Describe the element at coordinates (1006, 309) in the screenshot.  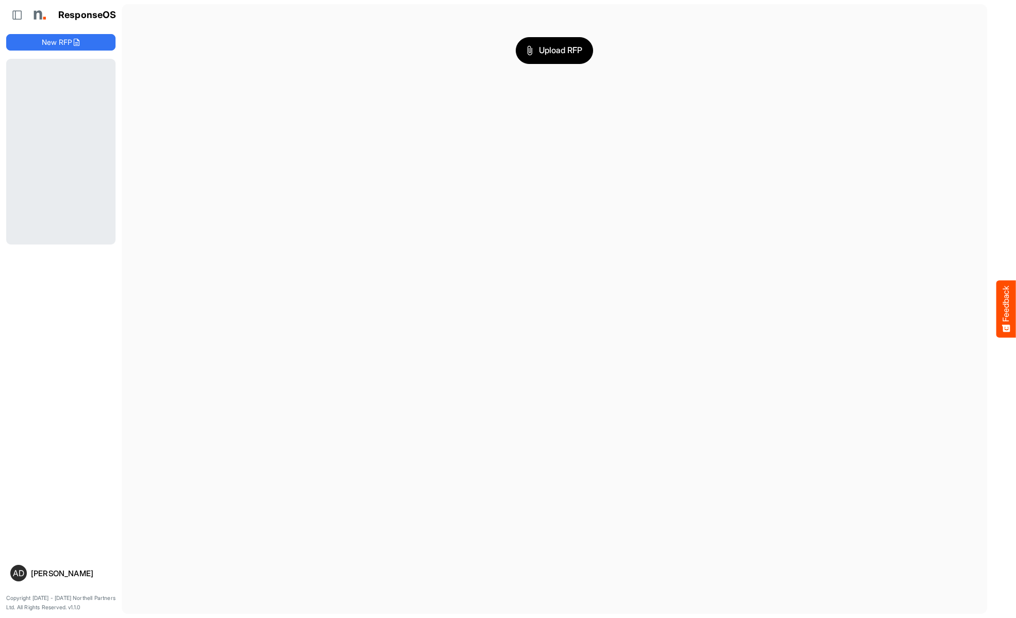
I see `button: Feedback` at that location.